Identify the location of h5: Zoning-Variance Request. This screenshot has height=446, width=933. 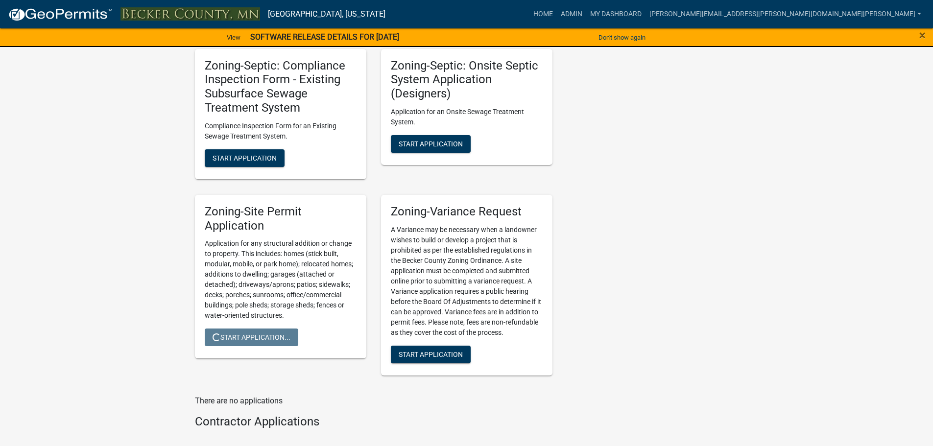
(467, 212).